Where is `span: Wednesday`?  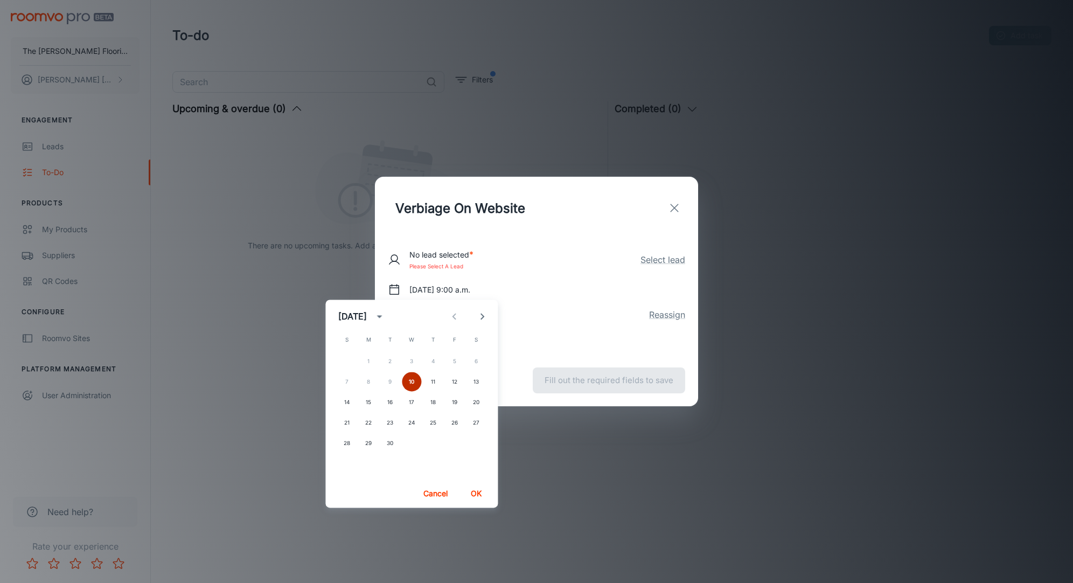
span: Wednesday is located at coordinates (411, 339).